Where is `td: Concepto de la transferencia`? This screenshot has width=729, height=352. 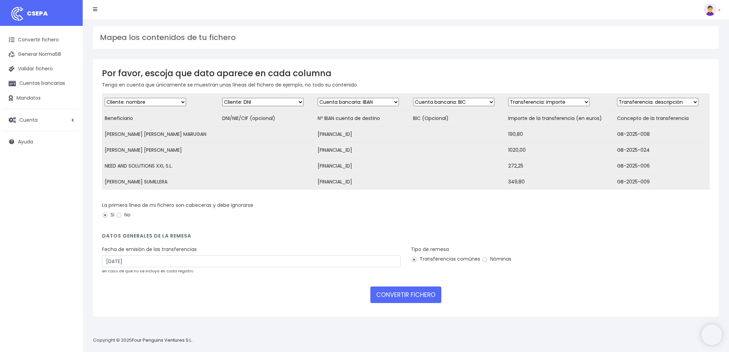 td: Concepto de la transferencia is located at coordinates (662, 119).